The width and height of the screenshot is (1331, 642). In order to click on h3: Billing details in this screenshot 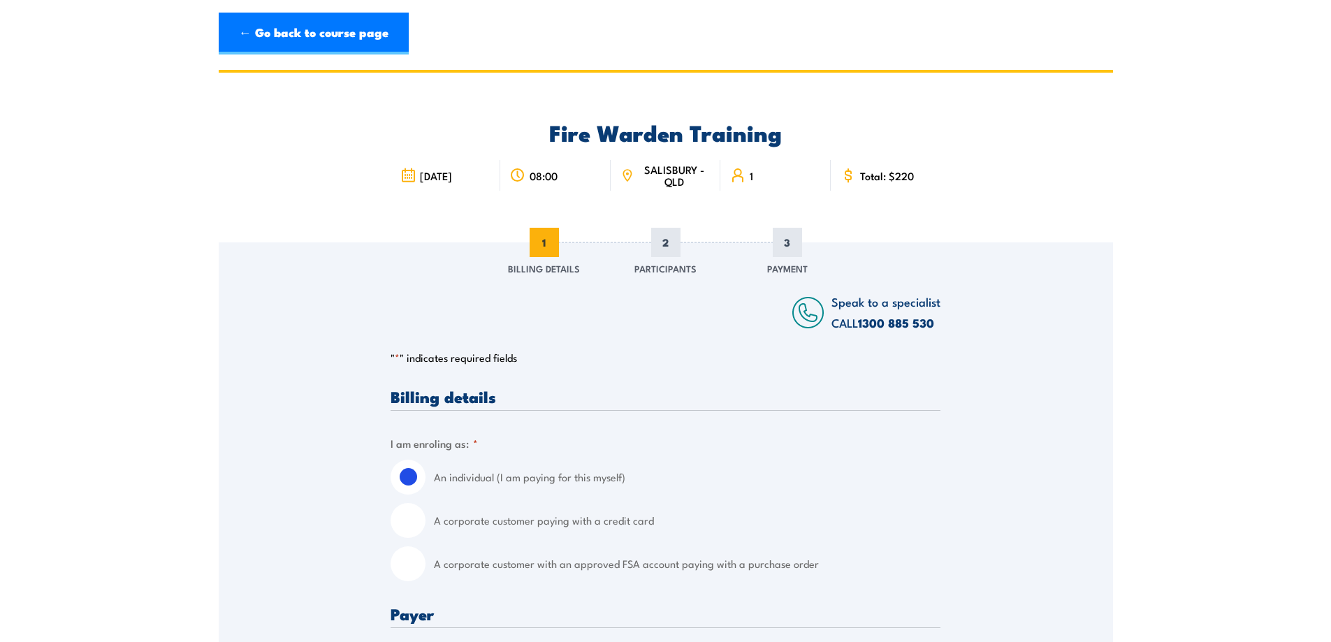, I will do `click(665, 396)`.